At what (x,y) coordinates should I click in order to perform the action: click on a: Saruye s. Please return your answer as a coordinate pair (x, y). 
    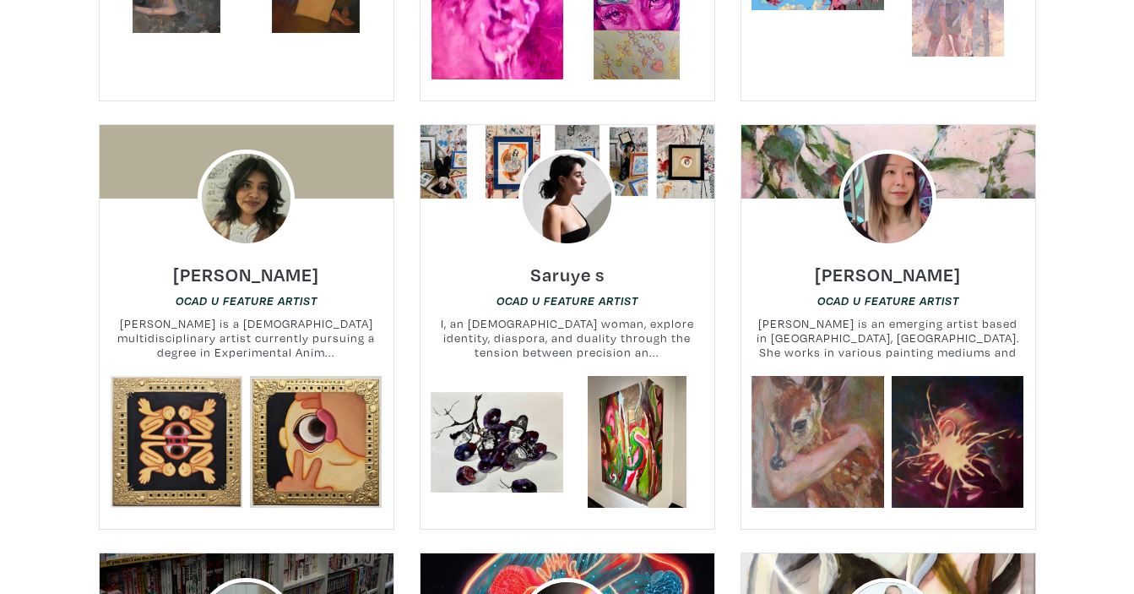
    Looking at the image, I should click on (567, 268).